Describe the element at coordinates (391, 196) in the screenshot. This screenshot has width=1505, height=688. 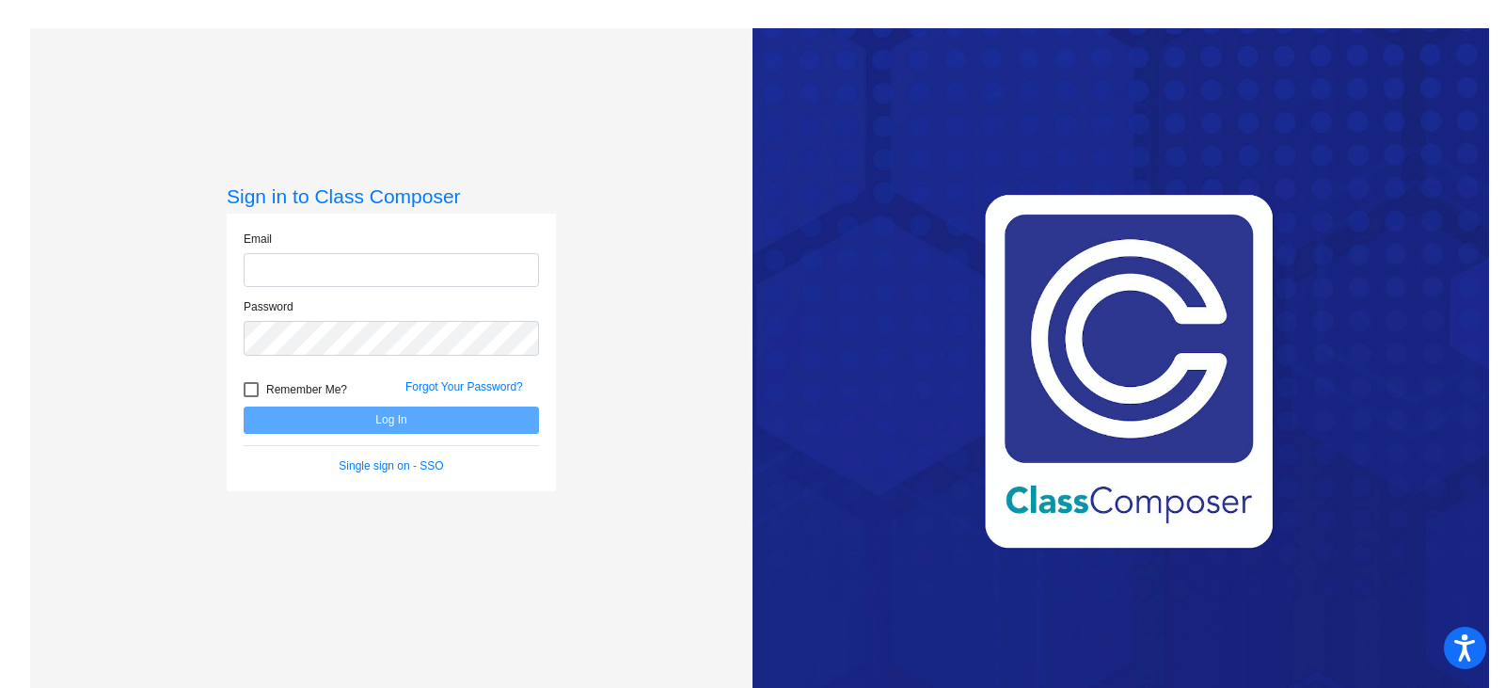
I see `h3: Sign in to Class Composer` at that location.